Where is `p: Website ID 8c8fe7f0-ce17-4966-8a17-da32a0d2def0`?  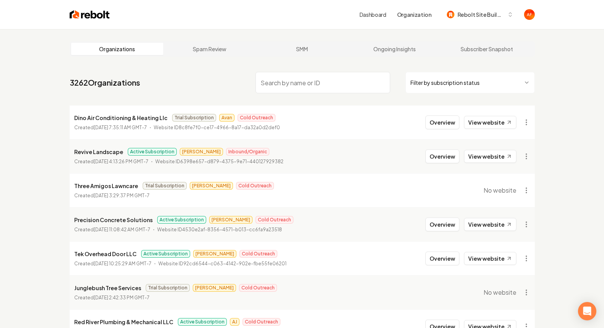 p: Website ID 8c8fe7f0-ce17-4966-8a17-da32a0d2def0 is located at coordinates (217, 128).